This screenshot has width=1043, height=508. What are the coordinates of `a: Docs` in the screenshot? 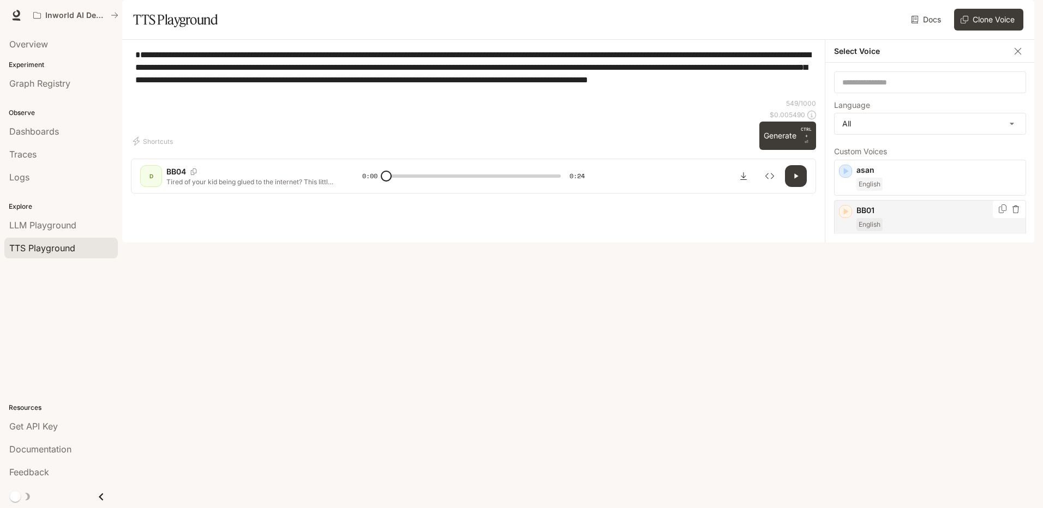 It's located at (927, 20).